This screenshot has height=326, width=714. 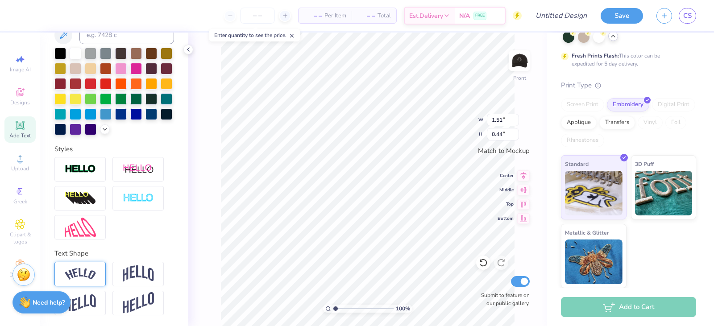 What do you see at coordinates (676, 123) in the screenshot?
I see `div: Foil` at bounding box center [676, 123].